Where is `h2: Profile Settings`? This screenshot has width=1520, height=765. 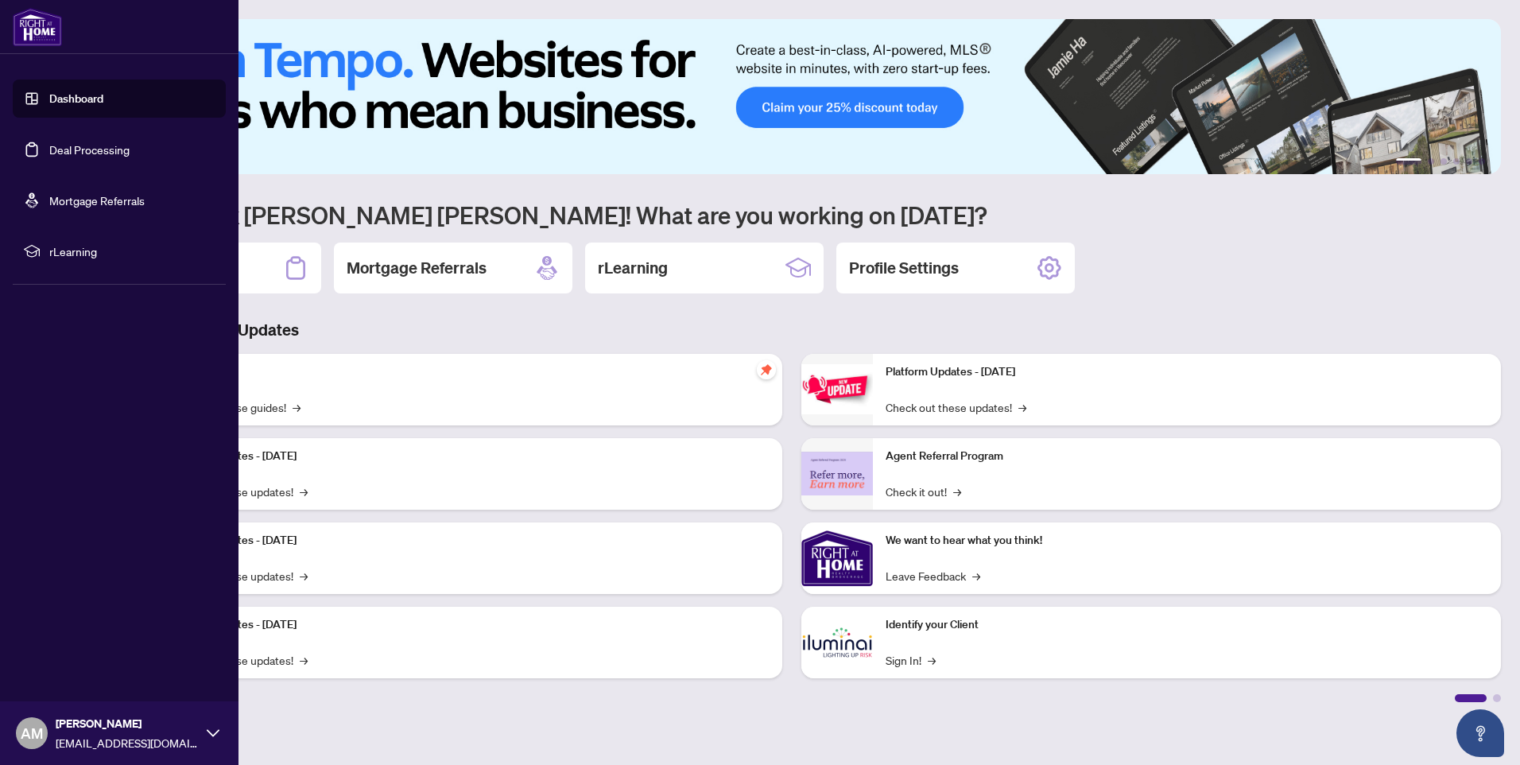
h2: Profile Settings is located at coordinates (904, 268).